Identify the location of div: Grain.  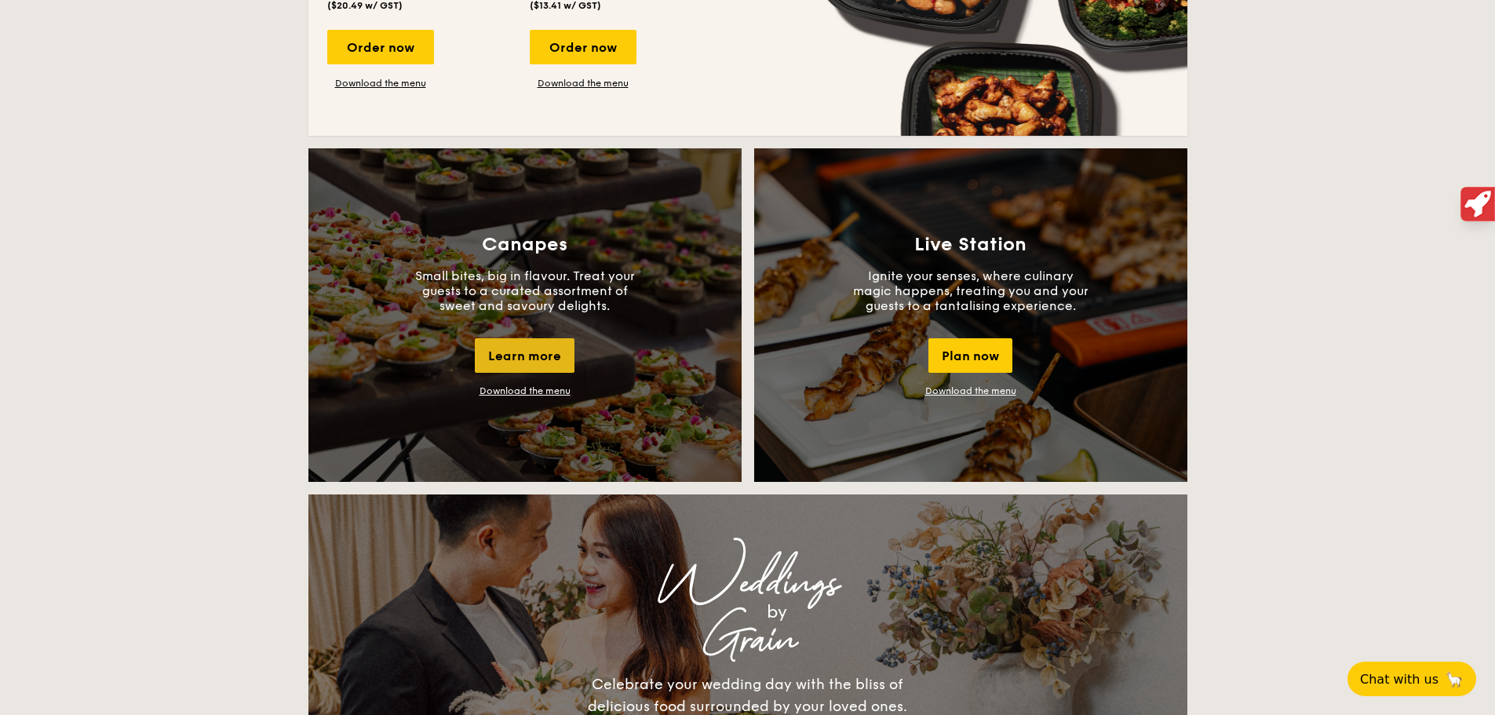
(748, 641).